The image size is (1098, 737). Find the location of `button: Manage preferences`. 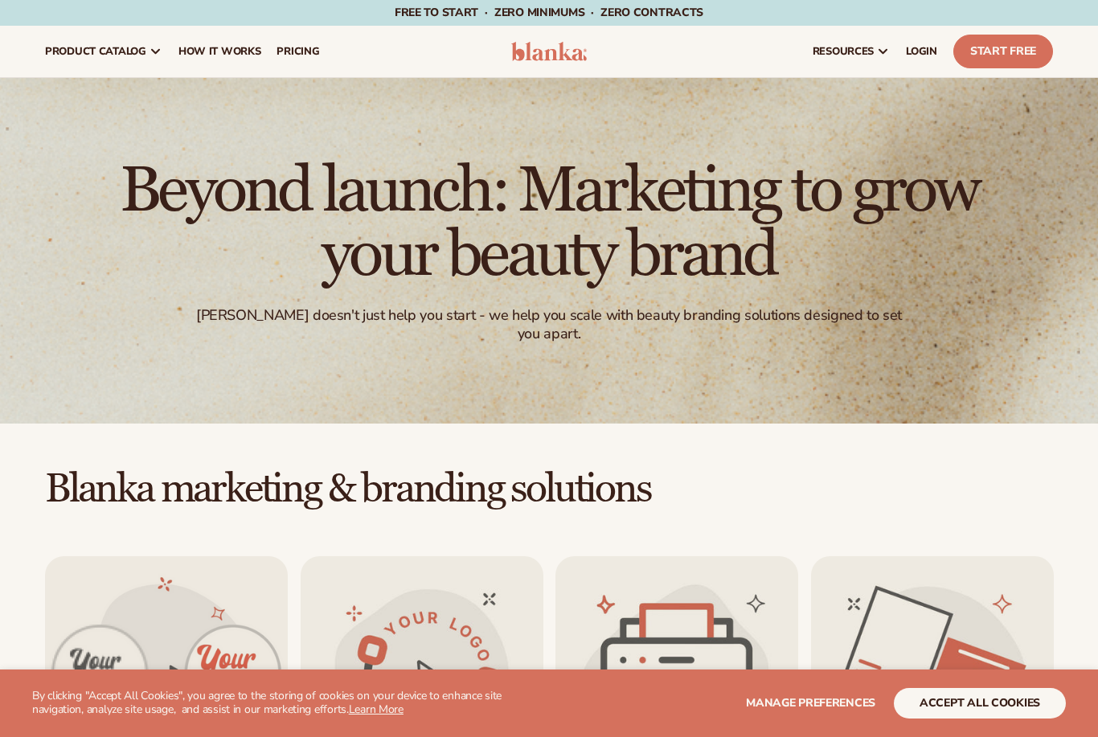

button: Manage preferences is located at coordinates (810, 703).